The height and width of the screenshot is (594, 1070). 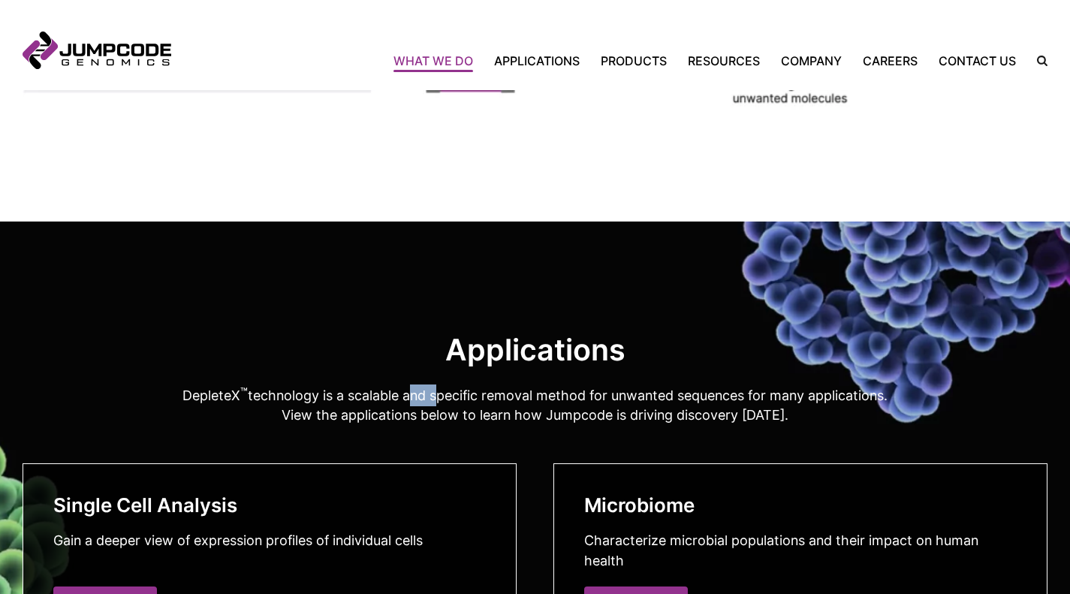 What do you see at coordinates (634, 61) in the screenshot?
I see `a: Products` at bounding box center [634, 61].